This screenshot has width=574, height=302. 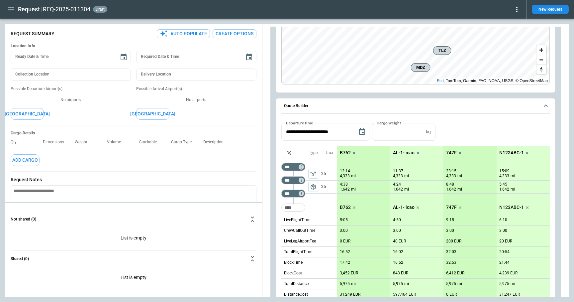 I want to click on p: 16:52, so click(x=398, y=262).